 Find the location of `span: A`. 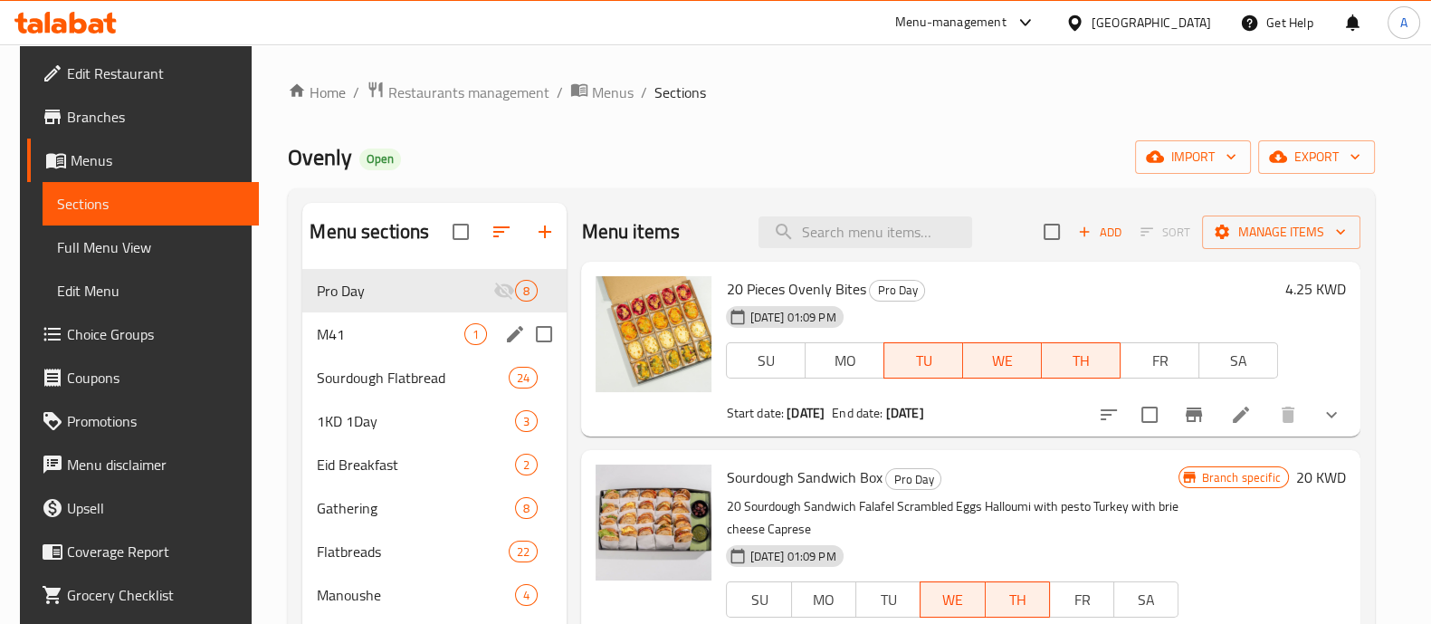

span: A is located at coordinates (1404, 23).